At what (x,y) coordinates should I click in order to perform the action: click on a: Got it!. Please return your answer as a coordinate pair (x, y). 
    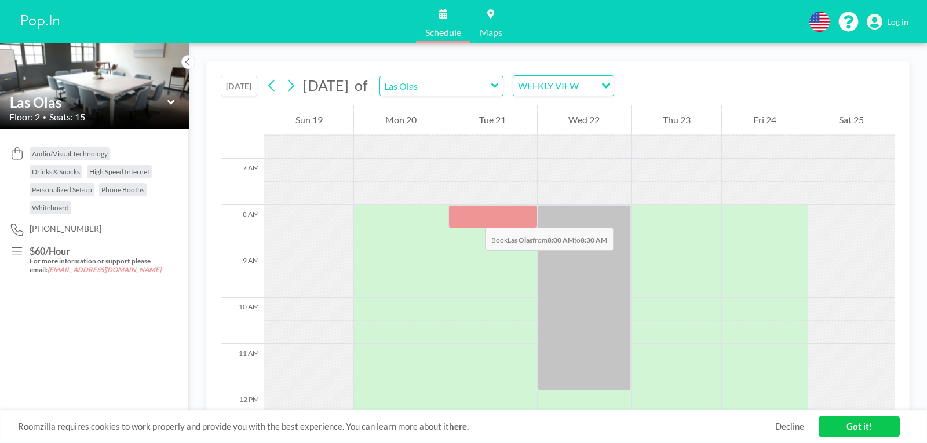
    Looking at the image, I should click on (859, 426).